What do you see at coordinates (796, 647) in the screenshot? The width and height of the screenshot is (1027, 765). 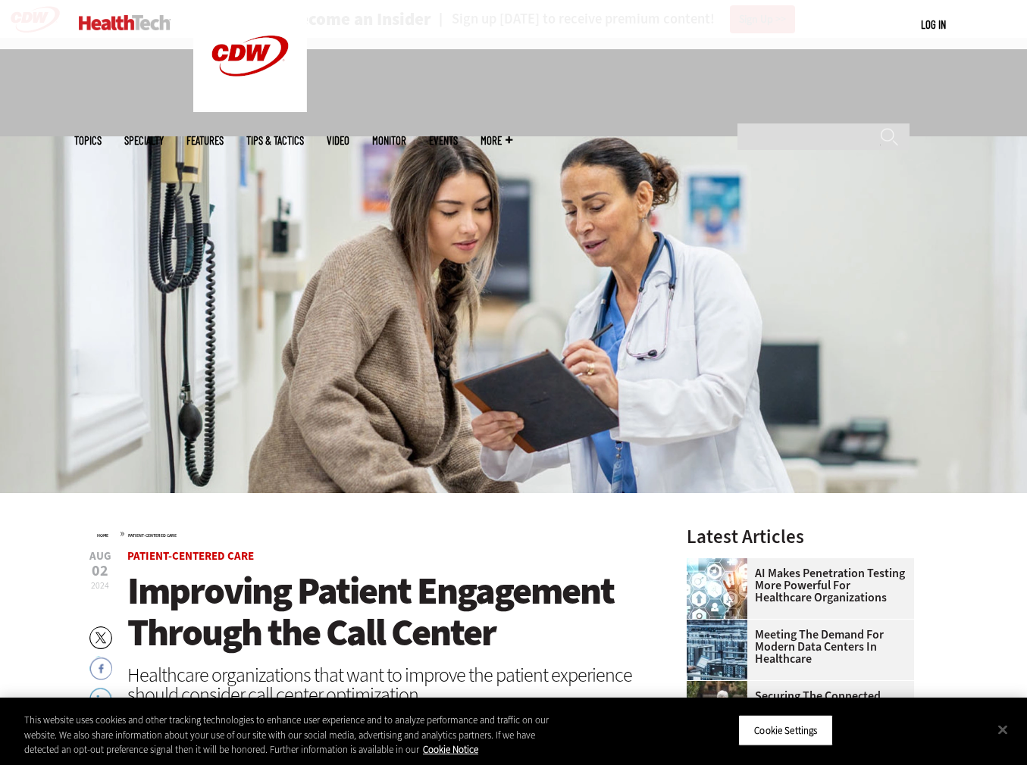 I see `a: Meeting the Demand for Modern Data Centers in Healthcare` at bounding box center [796, 647].